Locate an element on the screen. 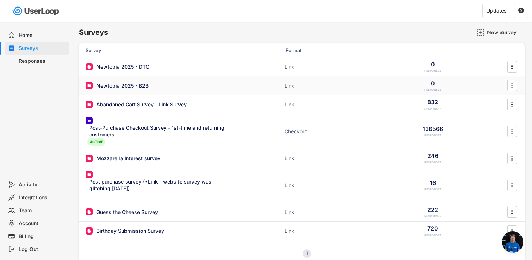 This screenshot has width=532, height=260. img: AddMajor.svg is located at coordinates (480, 32).